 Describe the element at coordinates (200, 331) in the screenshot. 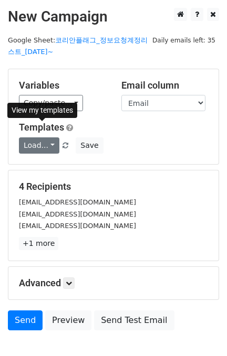

I see `div: Chat Widget` at that location.